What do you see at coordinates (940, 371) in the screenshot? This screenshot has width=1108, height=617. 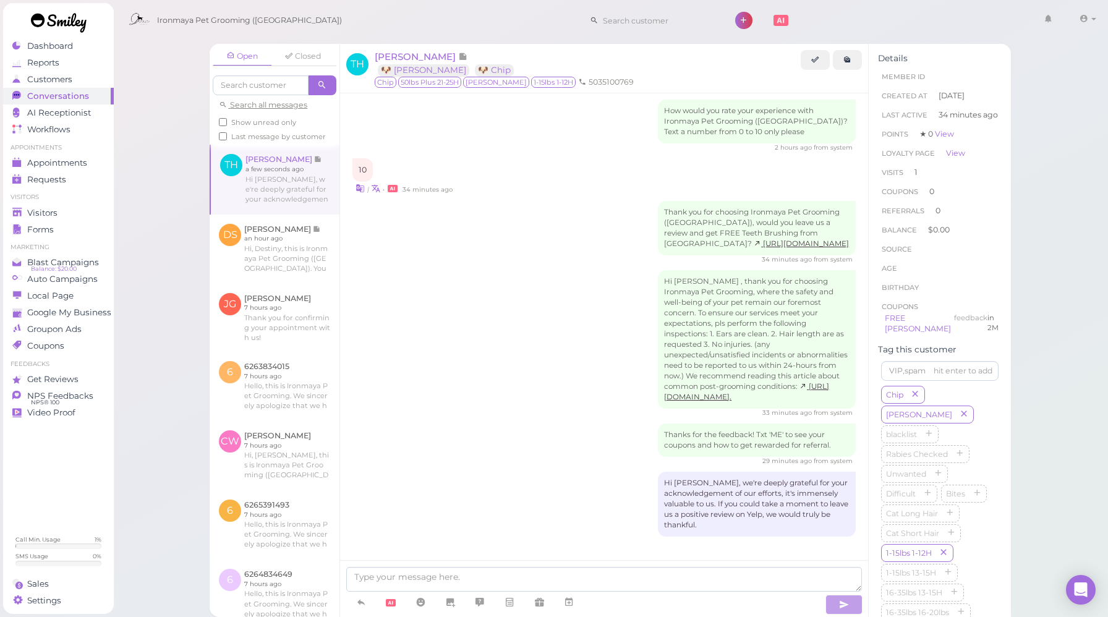 I see `input: VIP,spam` at bounding box center [940, 371].